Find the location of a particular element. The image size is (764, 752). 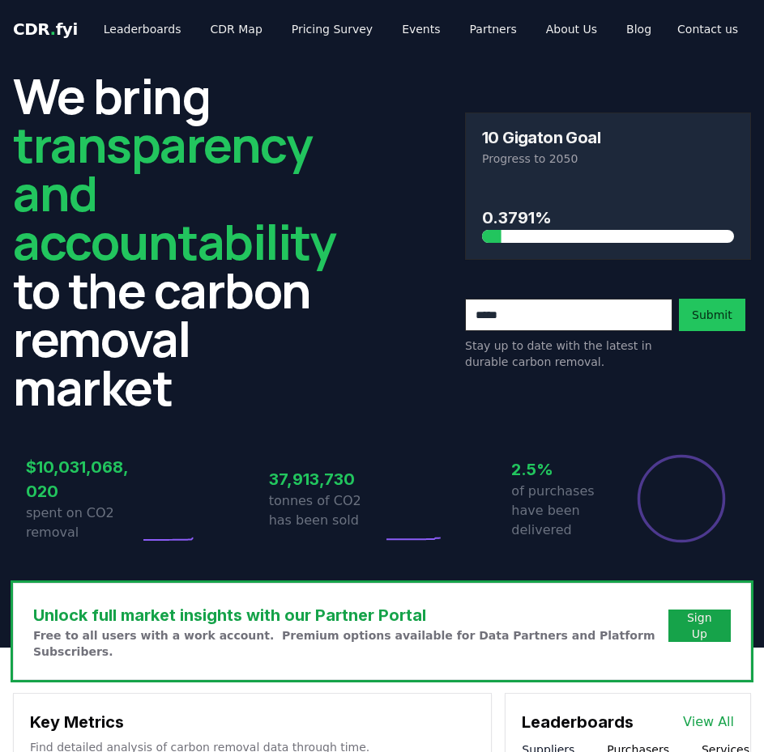

h3: $10,031,068,020 is located at coordinates (83, 479).